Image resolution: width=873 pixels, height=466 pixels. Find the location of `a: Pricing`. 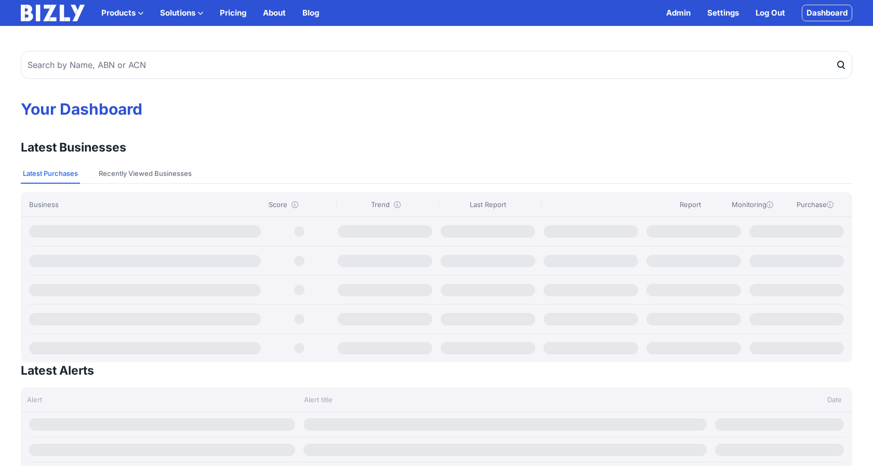

a: Pricing is located at coordinates (233, 13).